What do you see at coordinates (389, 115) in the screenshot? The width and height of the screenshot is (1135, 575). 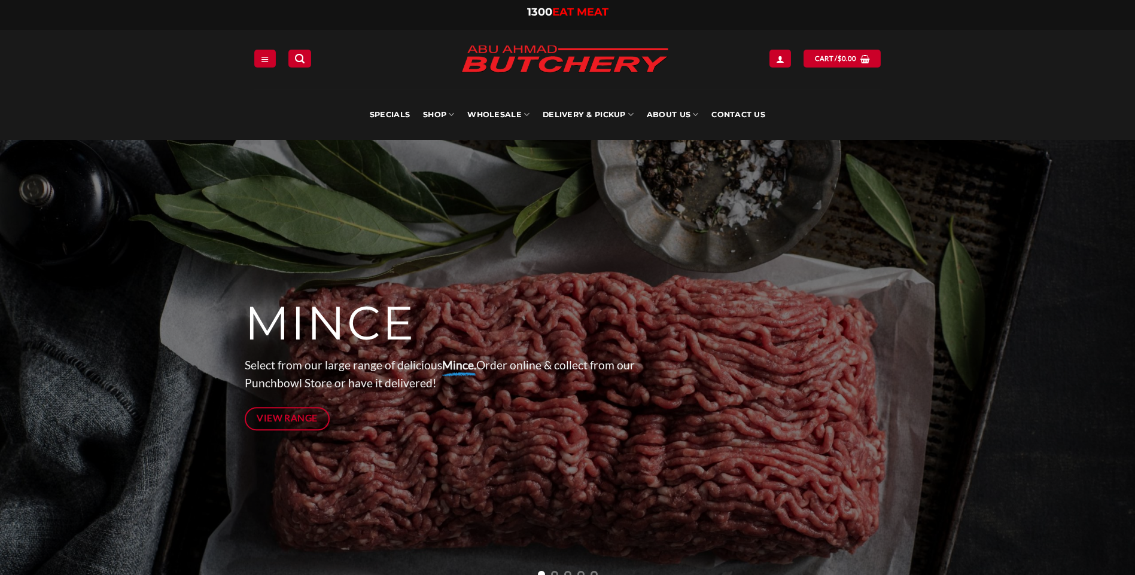 I see `a: Specials` at bounding box center [389, 115].